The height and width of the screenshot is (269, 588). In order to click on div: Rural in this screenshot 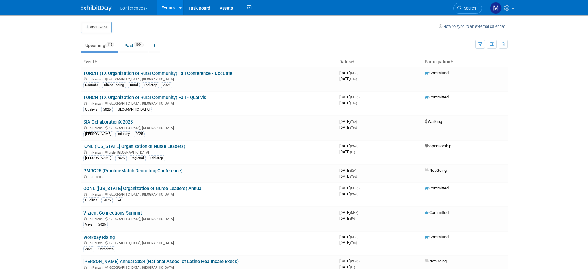, I will do `click(134, 85)`.